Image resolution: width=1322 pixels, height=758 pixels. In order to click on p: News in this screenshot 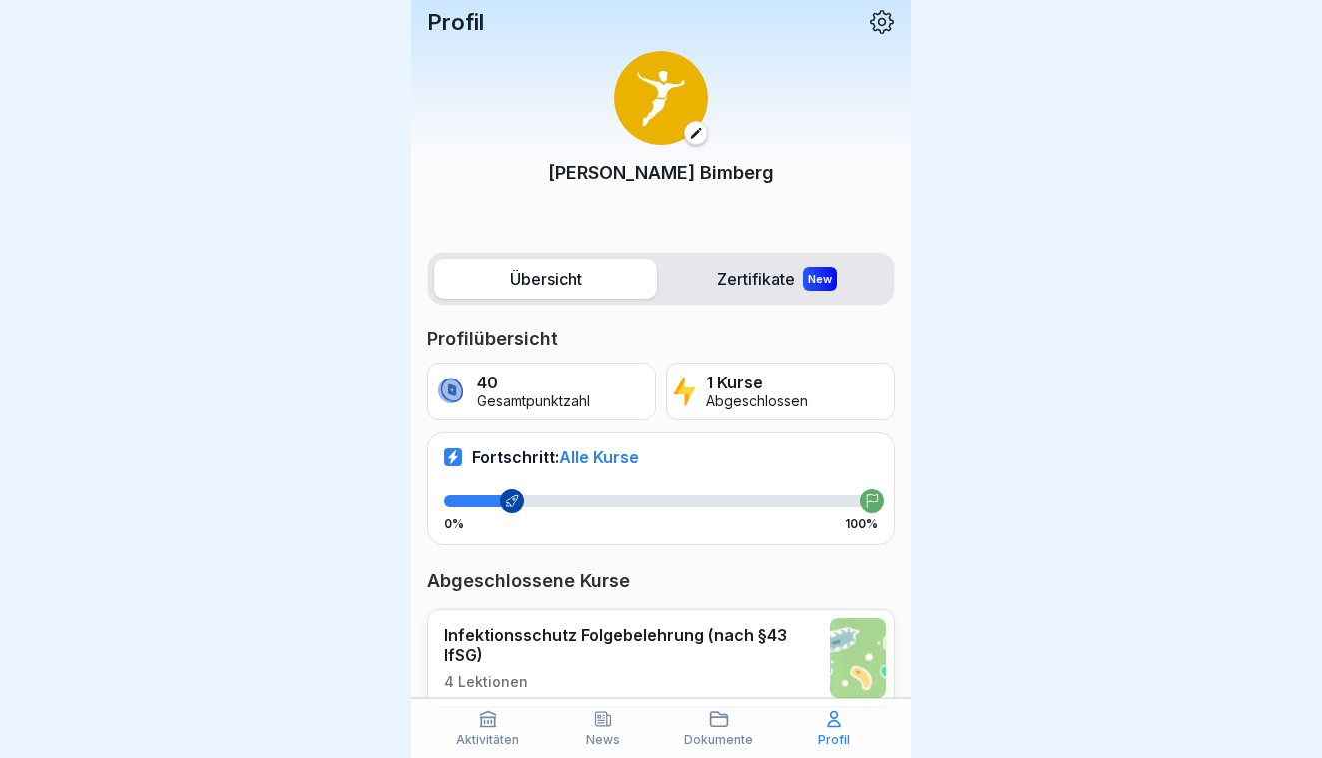, I will do `click(603, 740)`.